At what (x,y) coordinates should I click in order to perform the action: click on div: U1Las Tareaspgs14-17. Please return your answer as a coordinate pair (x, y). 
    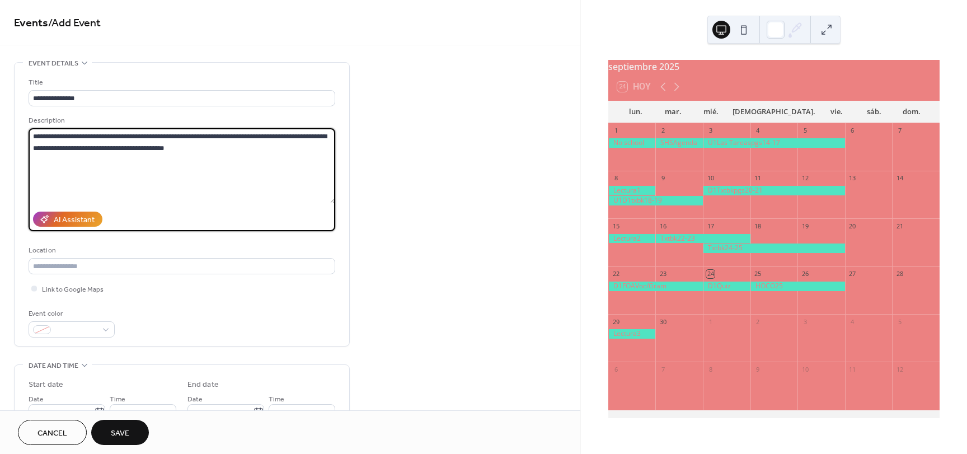
    Looking at the image, I should click on (774, 143).